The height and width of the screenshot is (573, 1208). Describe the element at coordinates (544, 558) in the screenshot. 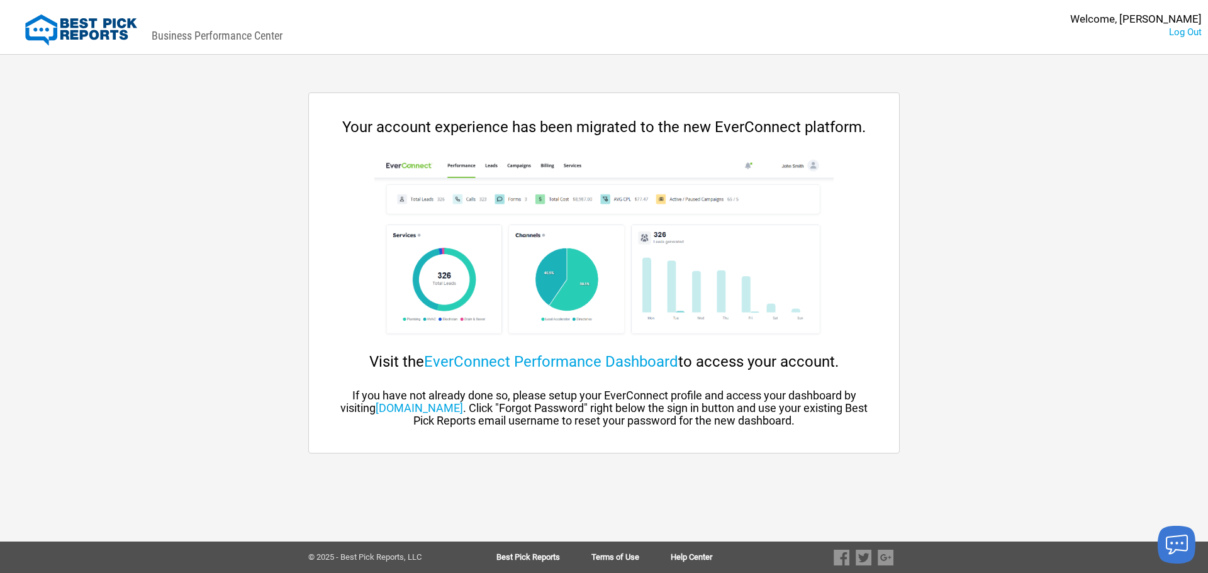

I see `a: Best Pick Reports` at that location.